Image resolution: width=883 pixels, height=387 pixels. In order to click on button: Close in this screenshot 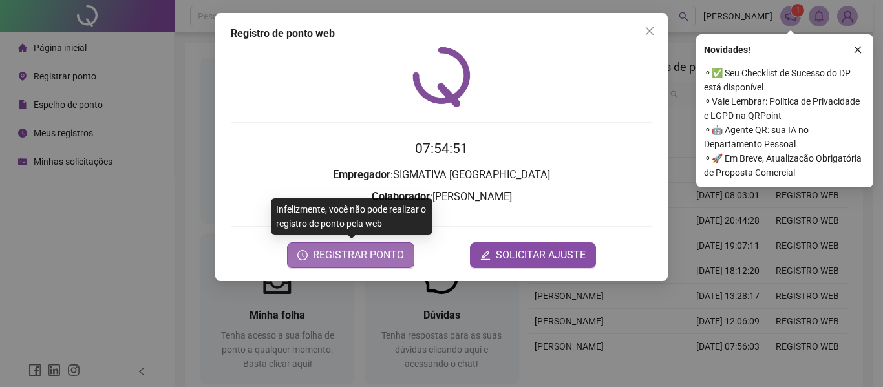, I will do `click(650, 31)`.